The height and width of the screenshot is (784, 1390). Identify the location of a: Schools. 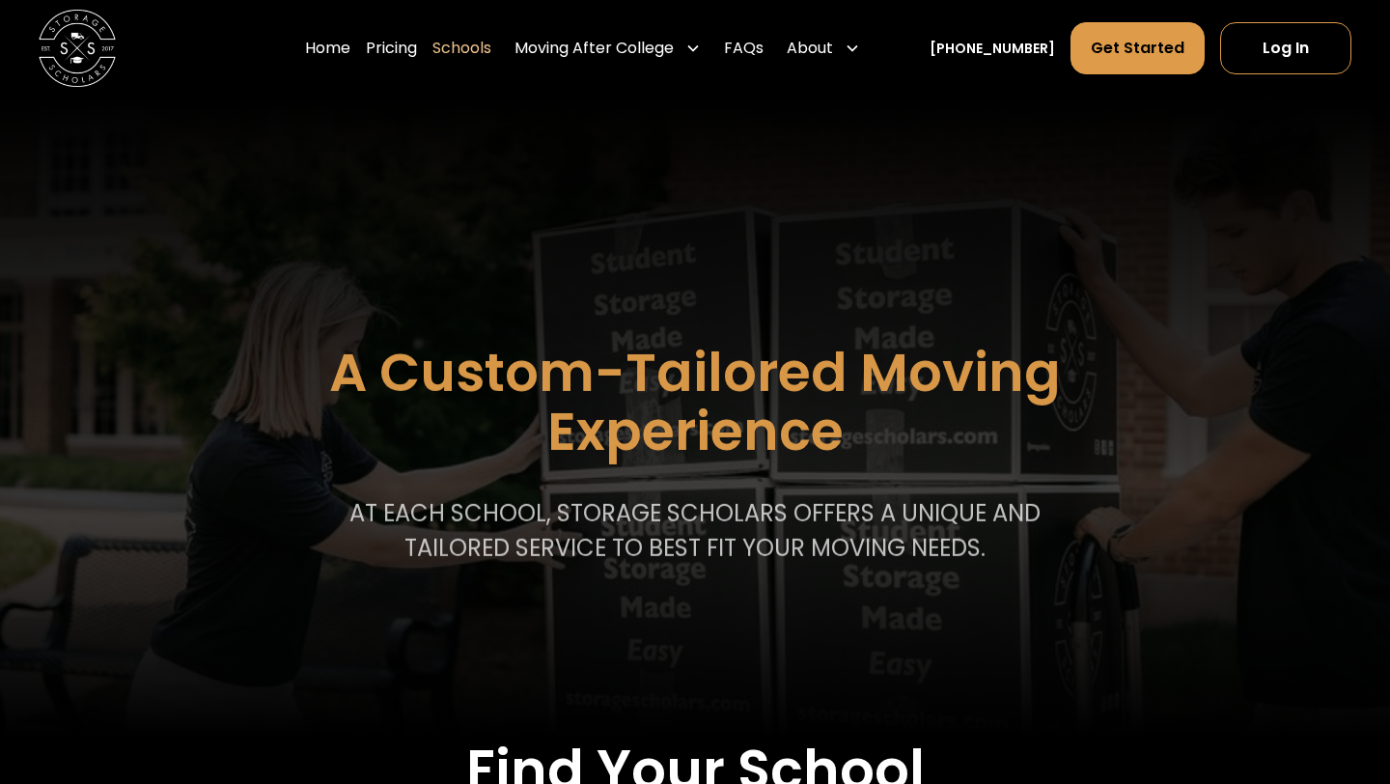
(462, 48).